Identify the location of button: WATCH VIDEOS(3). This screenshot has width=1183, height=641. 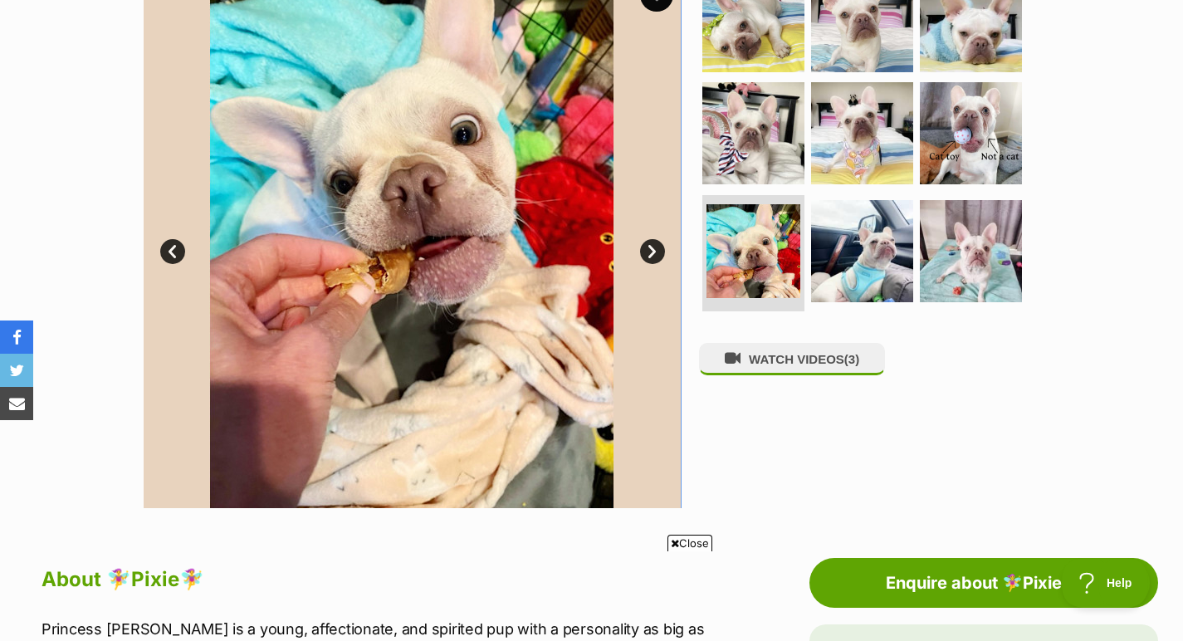
(792, 359).